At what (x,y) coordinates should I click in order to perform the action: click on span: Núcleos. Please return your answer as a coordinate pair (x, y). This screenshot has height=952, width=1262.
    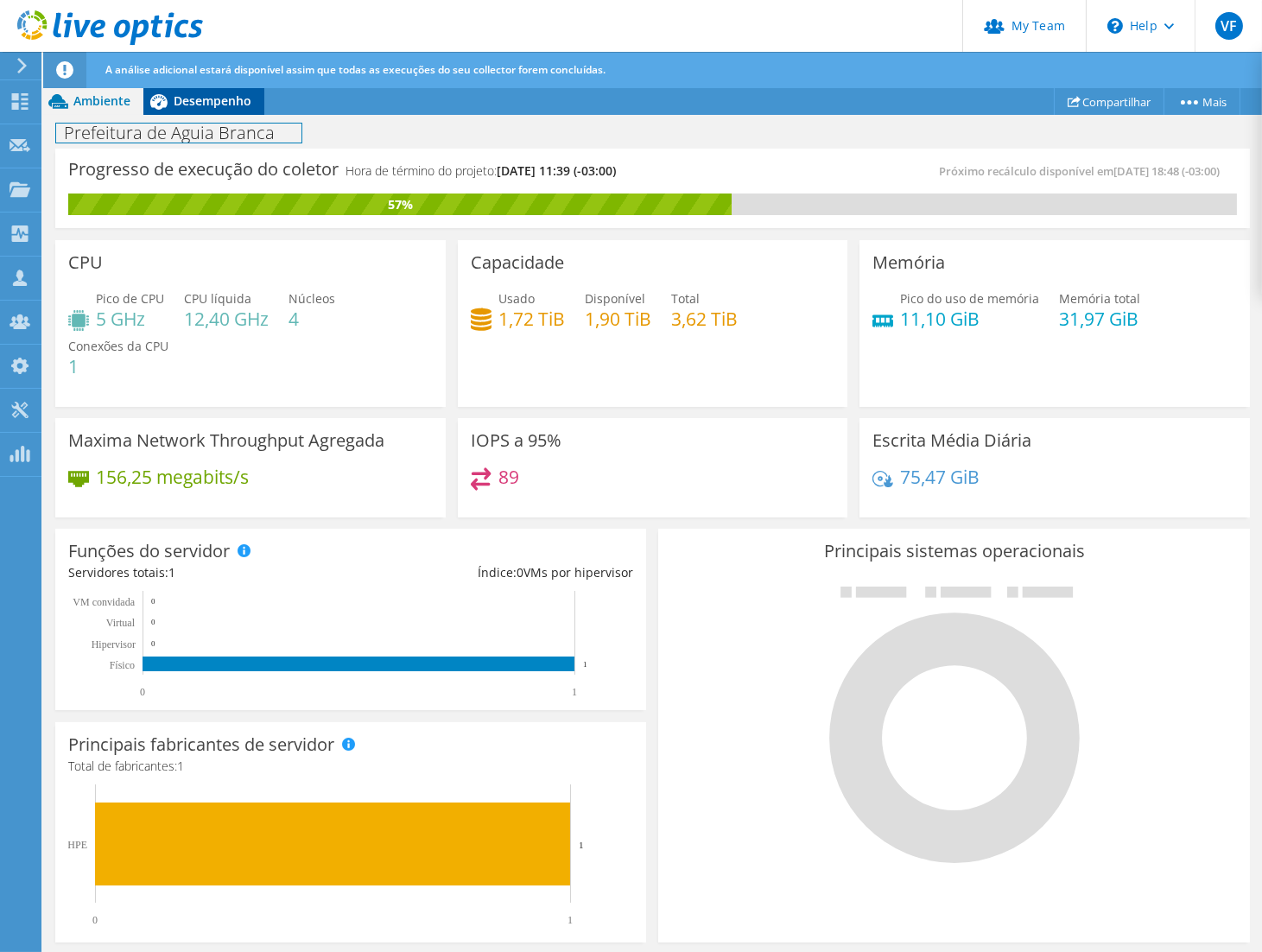
    Looking at the image, I should click on (312, 298).